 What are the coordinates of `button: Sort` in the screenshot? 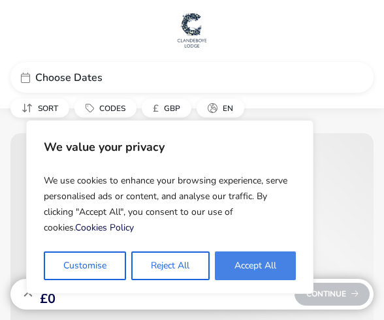 It's located at (40, 108).